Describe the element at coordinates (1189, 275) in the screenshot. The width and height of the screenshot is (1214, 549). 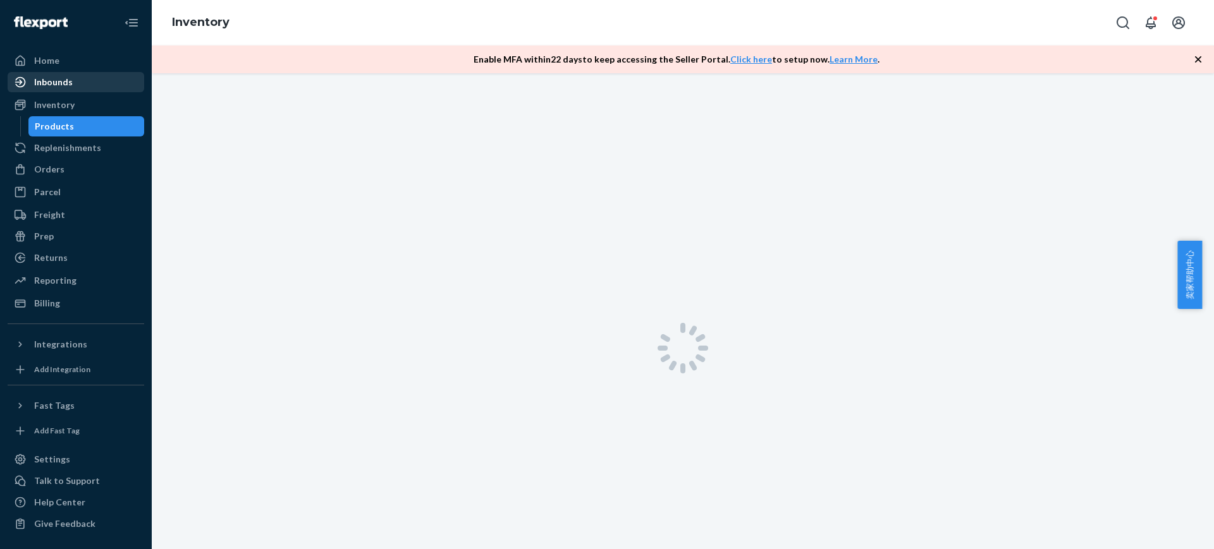
I see `span: 卖家帮助中心` at that location.